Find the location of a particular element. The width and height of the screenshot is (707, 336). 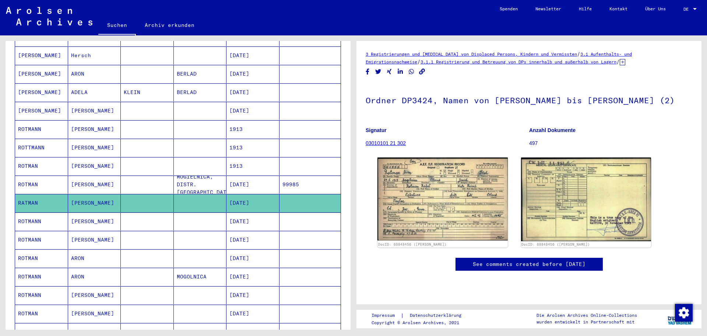

a: Suchen is located at coordinates (117, 26).